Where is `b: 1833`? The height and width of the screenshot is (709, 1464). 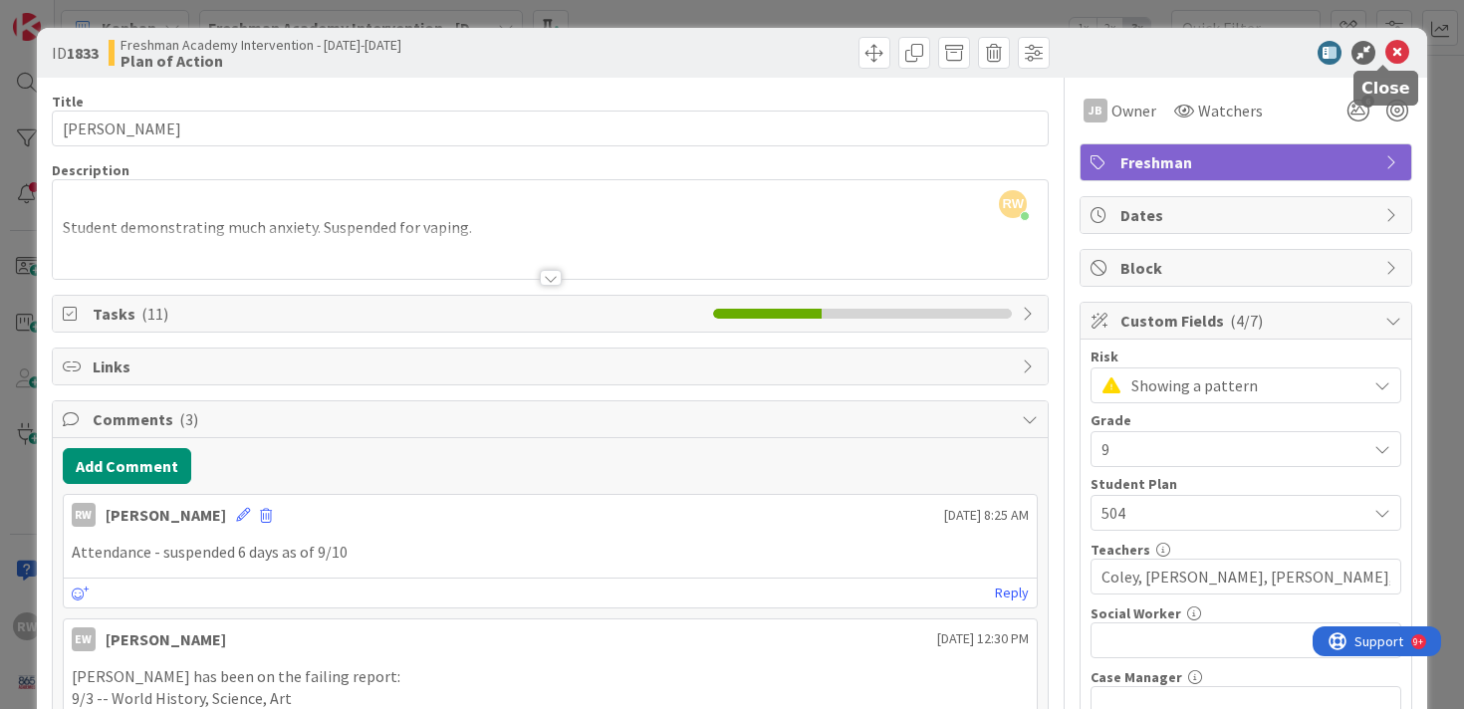
b: 1833 is located at coordinates (83, 53).